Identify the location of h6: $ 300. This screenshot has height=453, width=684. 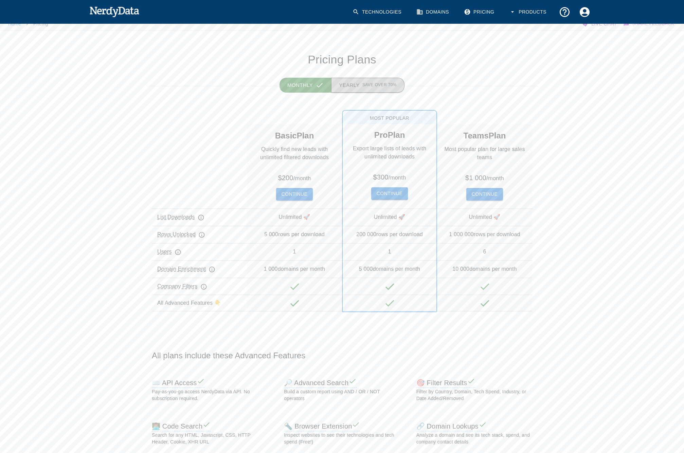
(390, 177).